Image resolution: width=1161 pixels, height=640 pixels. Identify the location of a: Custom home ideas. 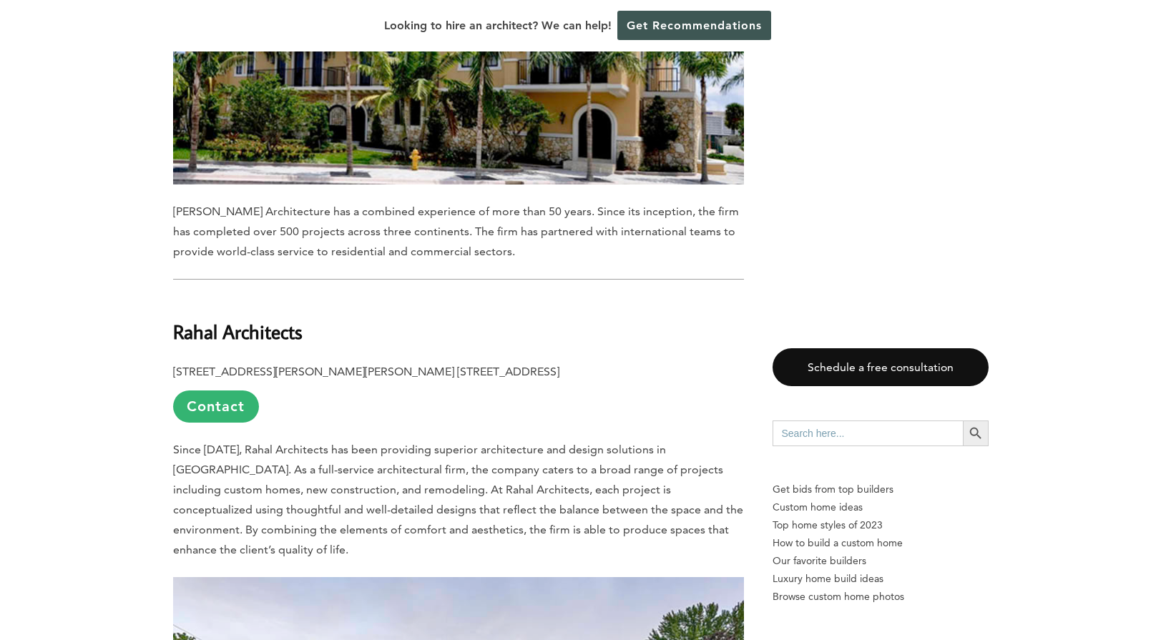
(880, 507).